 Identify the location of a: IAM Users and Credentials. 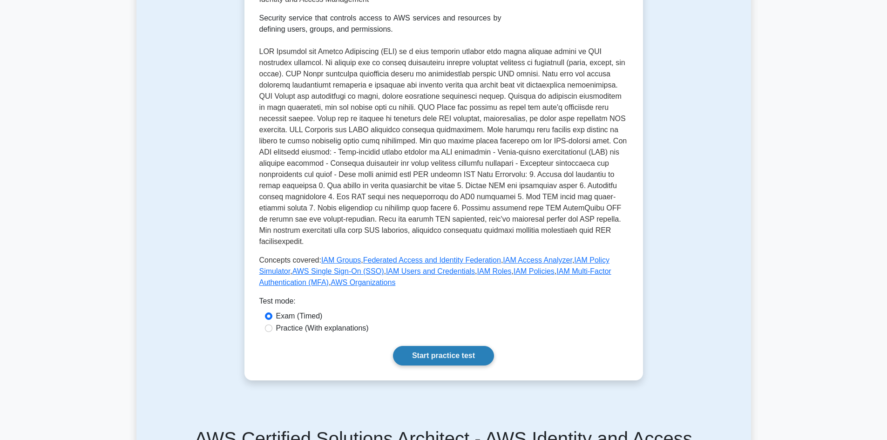
(430, 271).